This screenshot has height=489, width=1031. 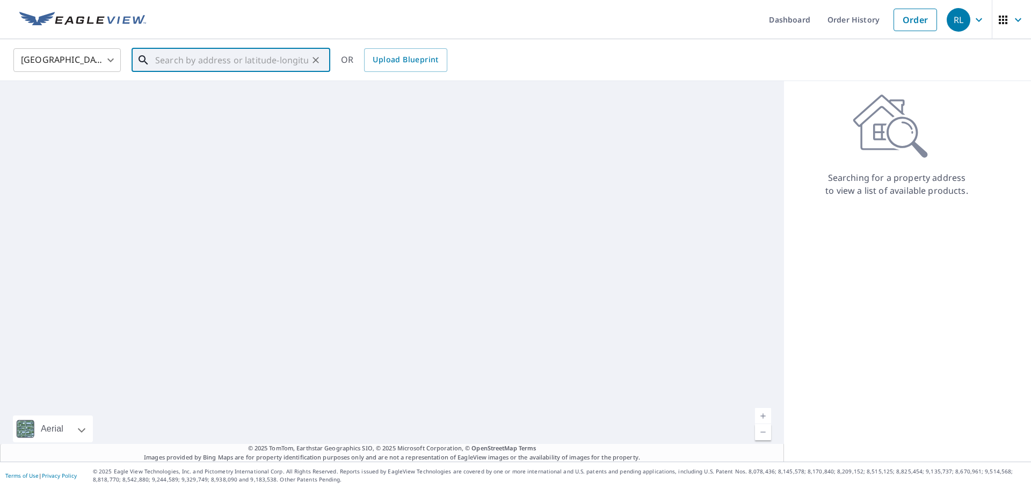 I want to click on input: Search by address or latitude-longitude, so click(x=231, y=60).